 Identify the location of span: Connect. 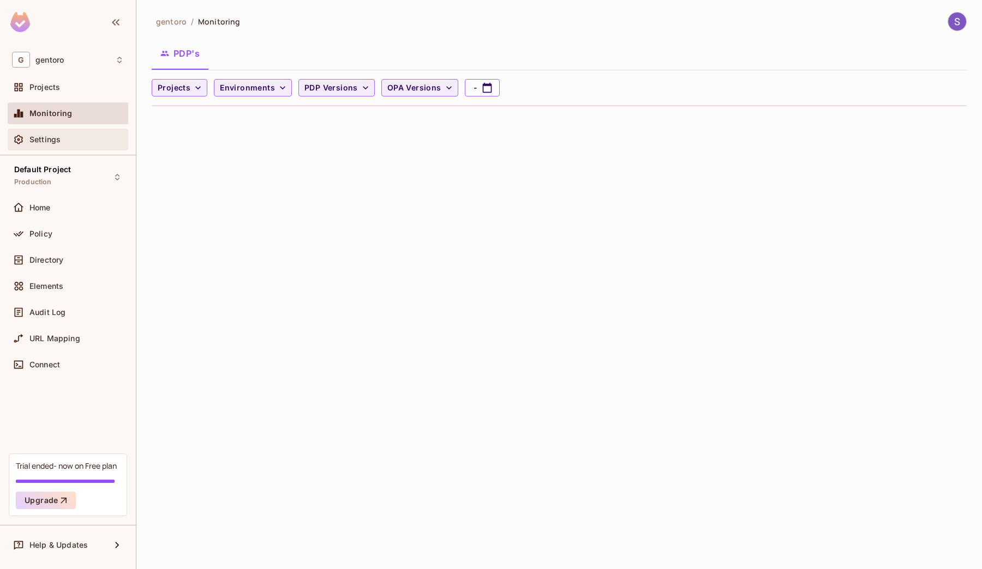
(45, 365).